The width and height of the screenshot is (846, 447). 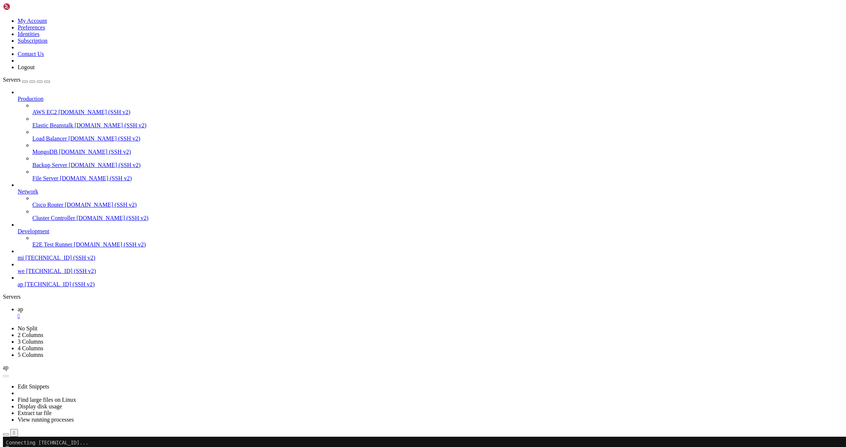 What do you see at coordinates (4, 12) in the screenshot?
I see `div: (0, 1)` at bounding box center [4, 12].